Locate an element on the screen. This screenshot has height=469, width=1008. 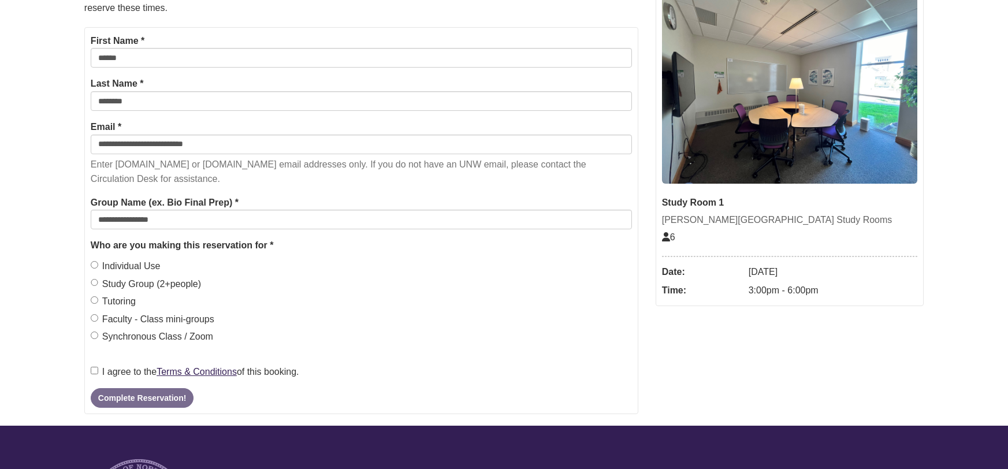
input: Synchronous Class / Zoom is located at coordinates (94, 335).